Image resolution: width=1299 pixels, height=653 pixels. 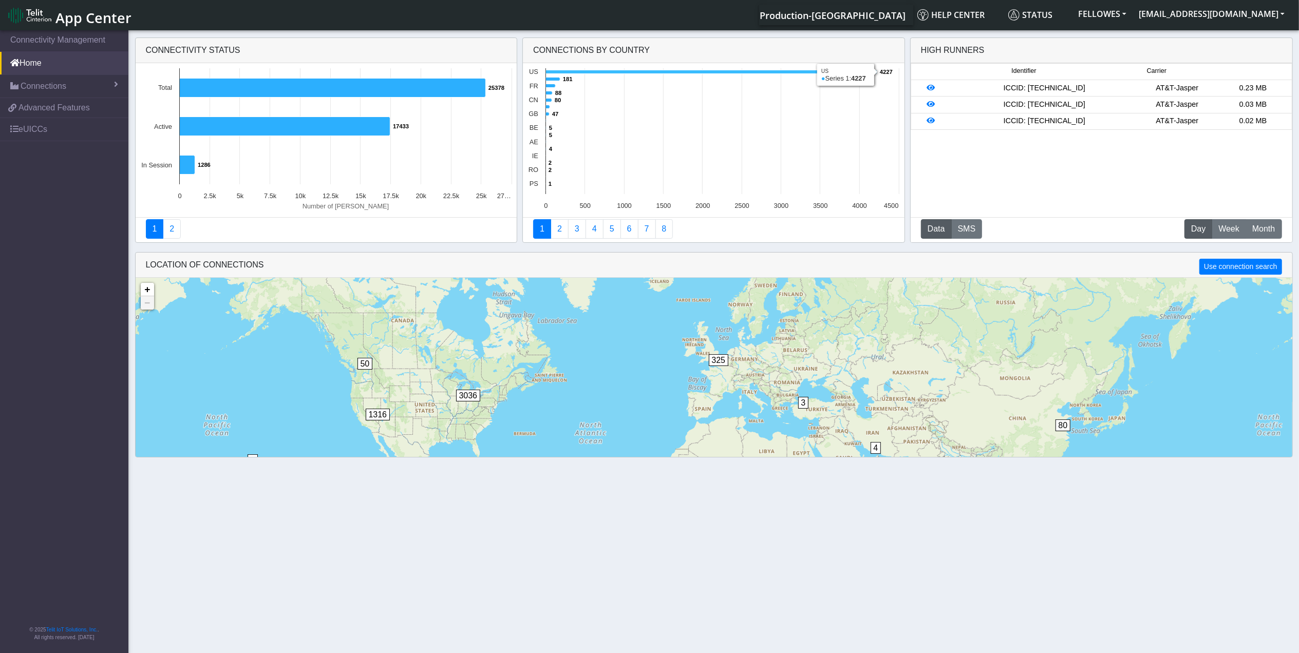 What do you see at coordinates (147, 290) in the screenshot?
I see `a: Zoom in` at bounding box center [147, 290].